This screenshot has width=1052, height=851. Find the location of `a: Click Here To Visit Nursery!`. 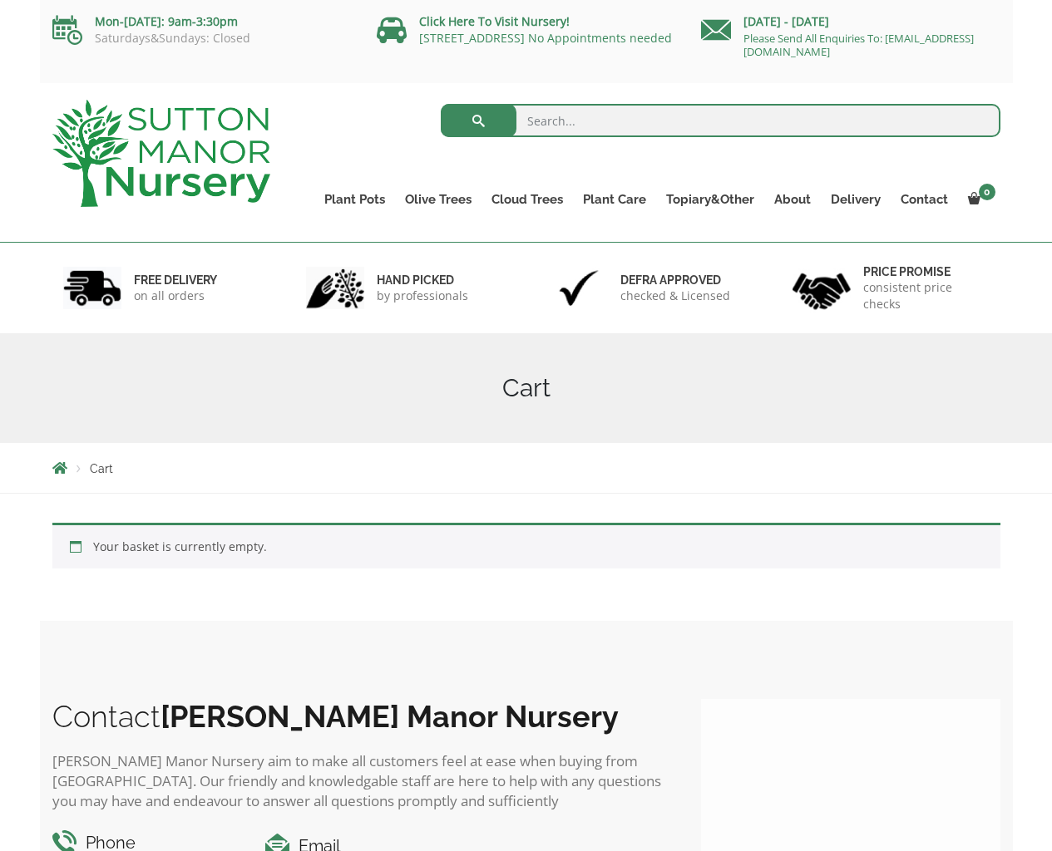

a: Click Here To Visit Nursery! is located at coordinates (494, 21).